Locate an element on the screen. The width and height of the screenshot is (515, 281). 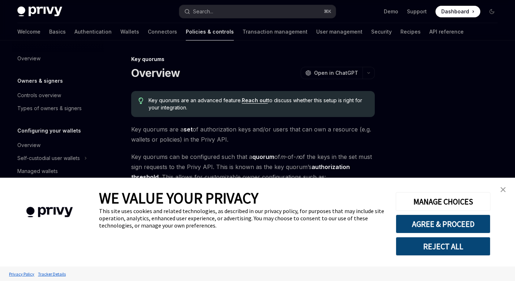
div: Controls overview is located at coordinates (39, 95).